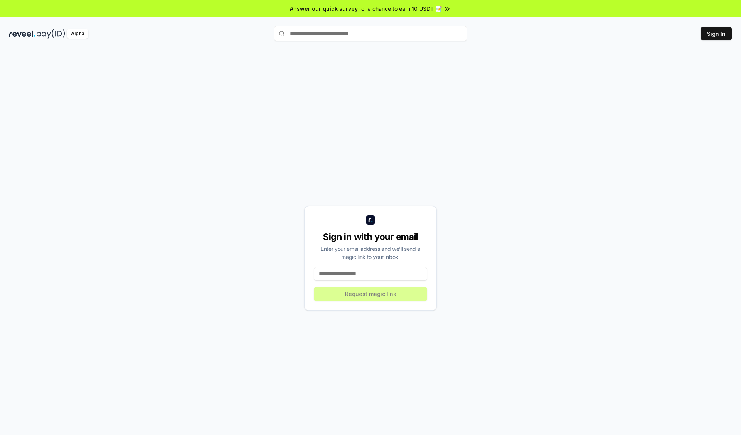 This screenshot has height=435, width=741. Describe the element at coordinates (22, 34) in the screenshot. I see `img: reveel_dark` at that location.